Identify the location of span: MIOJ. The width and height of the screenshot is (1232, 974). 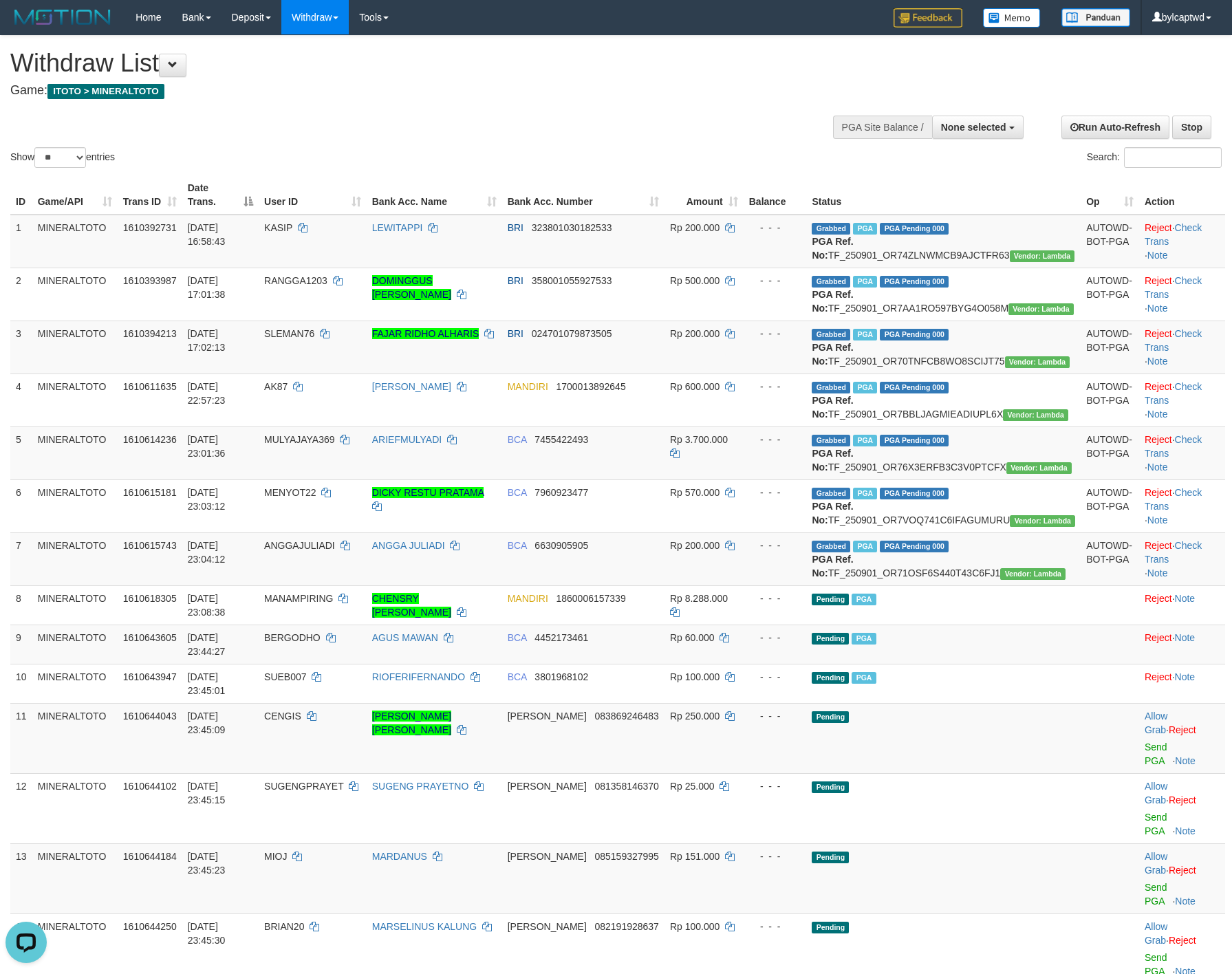
(275, 856).